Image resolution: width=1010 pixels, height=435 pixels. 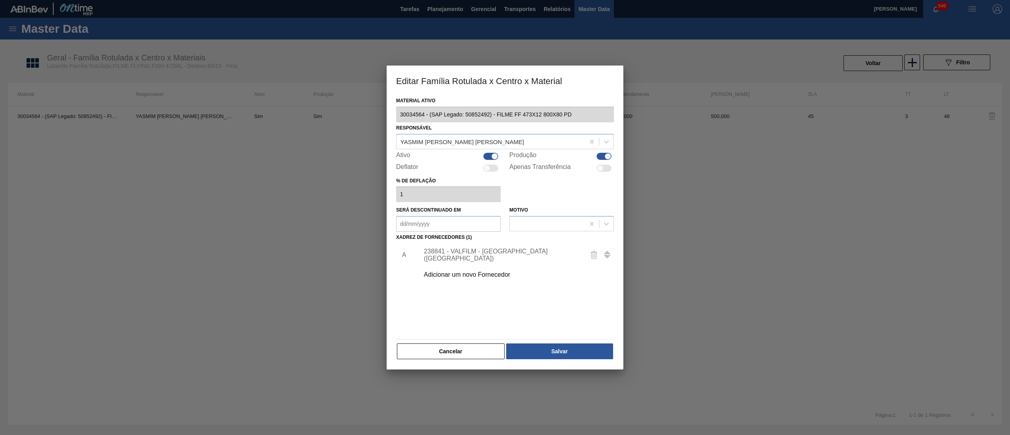 What do you see at coordinates (523, 156) in the screenshot?
I see `label: Produção` at bounding box center [523, 156].